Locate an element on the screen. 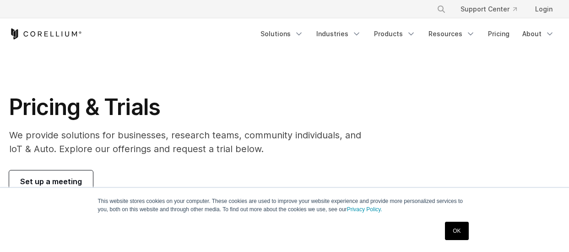  a: Solutions is located at coordinates (282, 34).